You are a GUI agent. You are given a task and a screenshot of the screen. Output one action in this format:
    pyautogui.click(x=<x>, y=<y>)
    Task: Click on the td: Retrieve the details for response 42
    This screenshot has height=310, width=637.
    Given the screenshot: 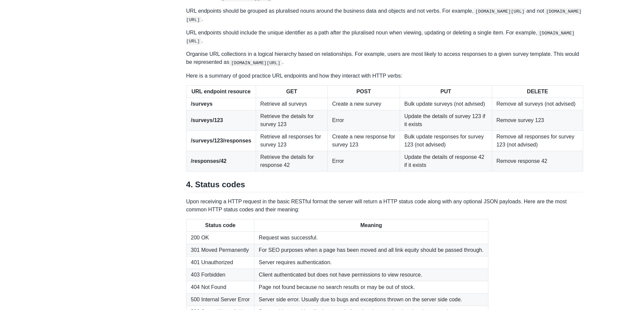 What is the action you would take?
    pyautogui.click(x=292, y=161)
    